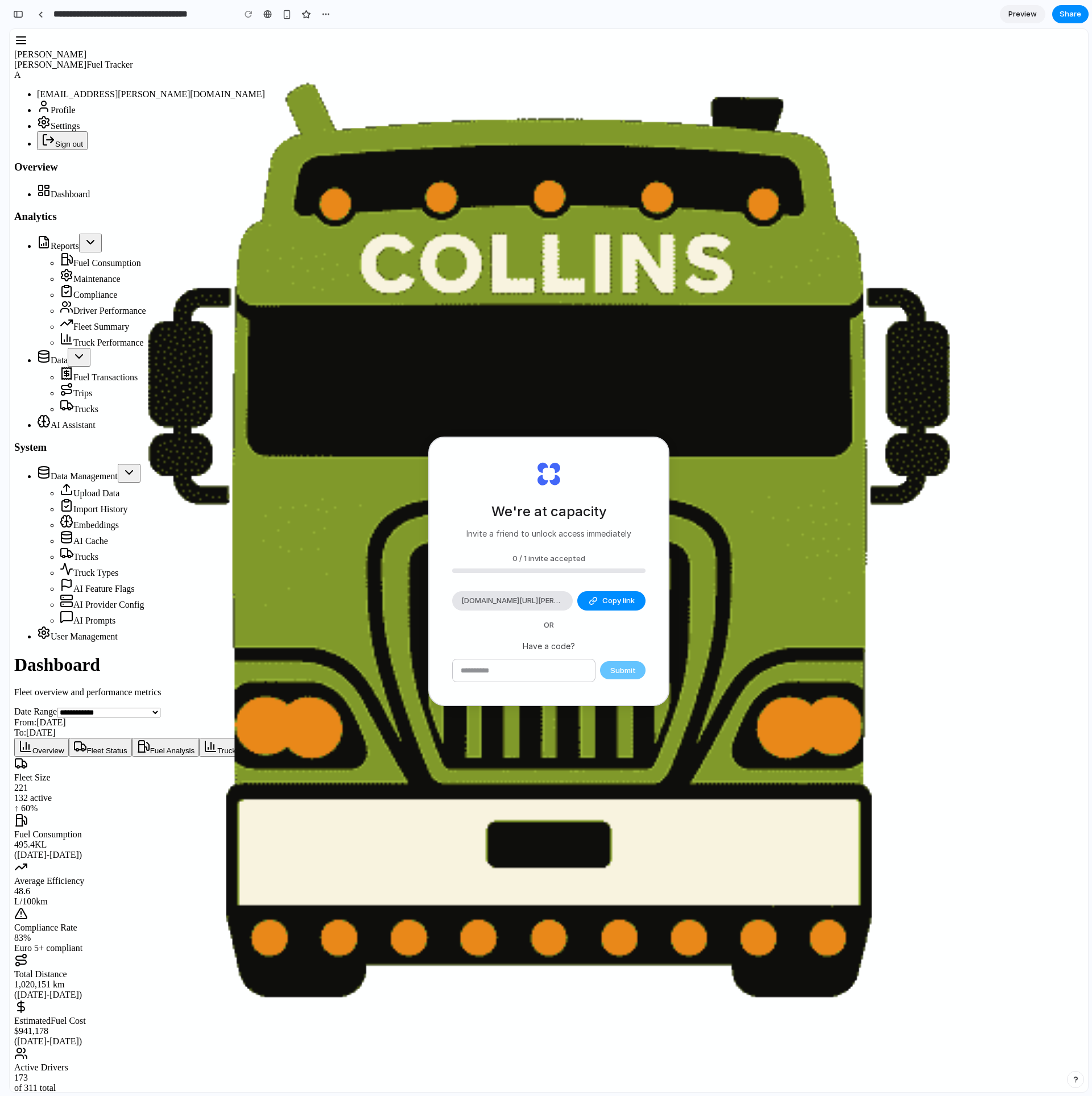 This screenshot has width=1092, height=1096. What do you see at coordinates (1023, 15) in the screenshot?
I see `a: Preview` at bounding box center [1023, 15].